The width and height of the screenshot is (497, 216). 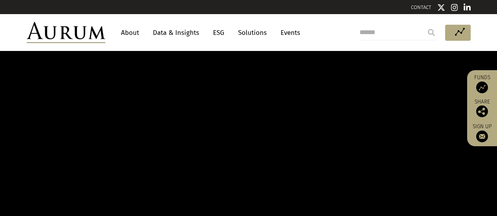 What do you see at coordinates (421, 7) in the screenshot?
I see `a: CONTACT` at bounding box center [421, 7].